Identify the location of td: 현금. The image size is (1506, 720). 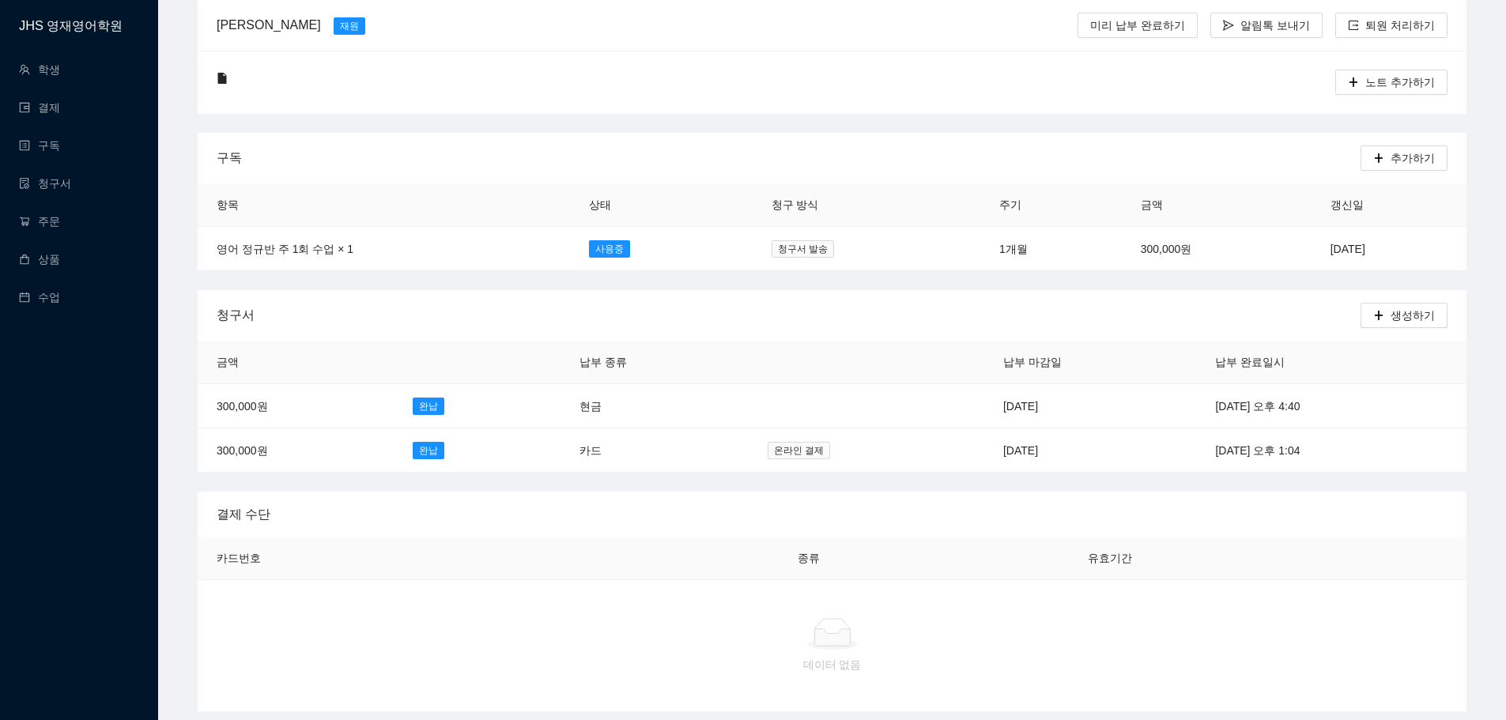
(655, 406).